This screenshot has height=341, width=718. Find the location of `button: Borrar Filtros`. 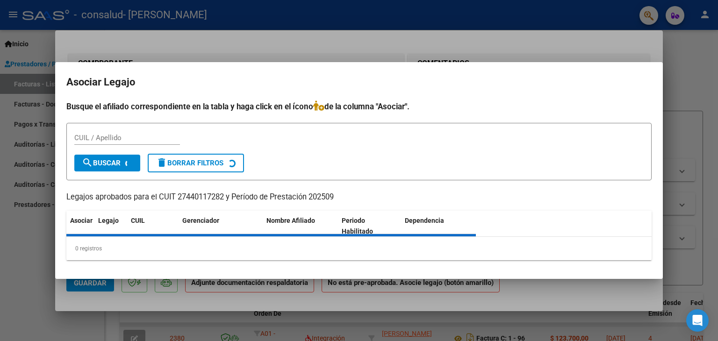

button: Borrar Filtros is located at coordinates (196, 163).